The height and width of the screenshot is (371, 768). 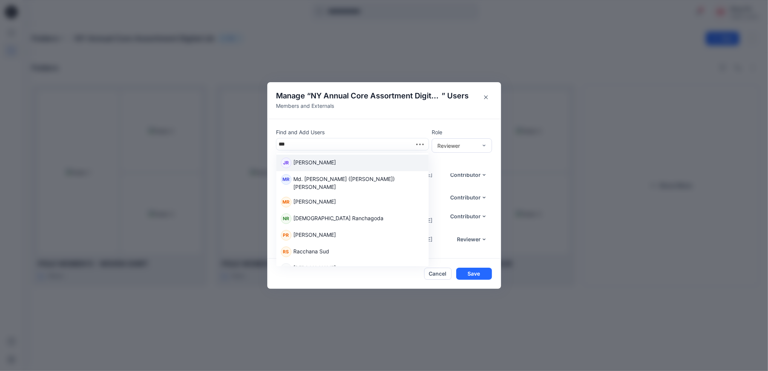 What do you see at coordinates (286, 252) in the screenshot?
I see `div: RS` at bounding box center [286, 252].